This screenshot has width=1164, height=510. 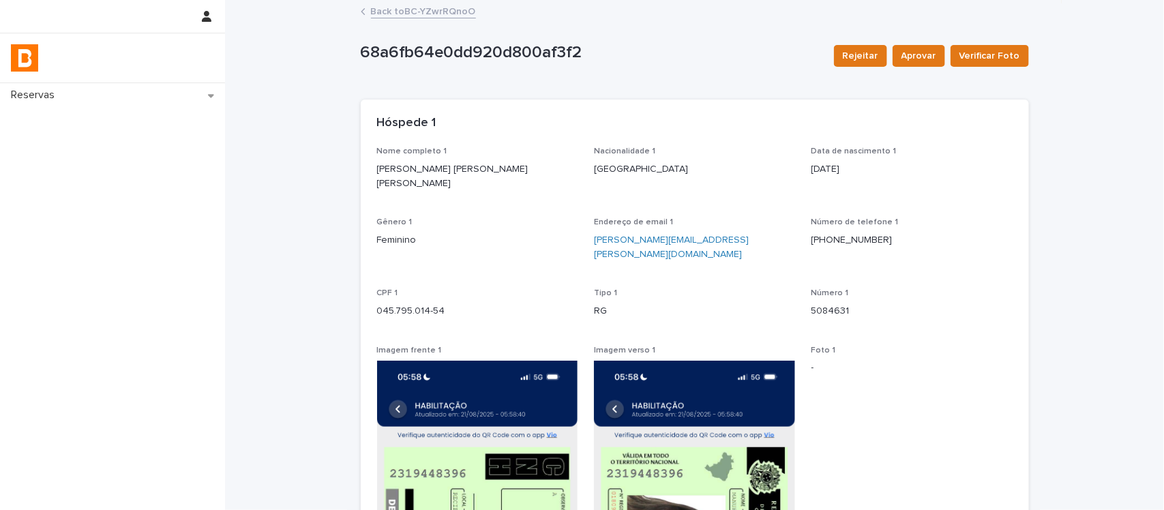 What do you see at coordinates (478, 311) in the screenshot?
I see `p: 045.795.014-54` at bounding box center [478, 311].